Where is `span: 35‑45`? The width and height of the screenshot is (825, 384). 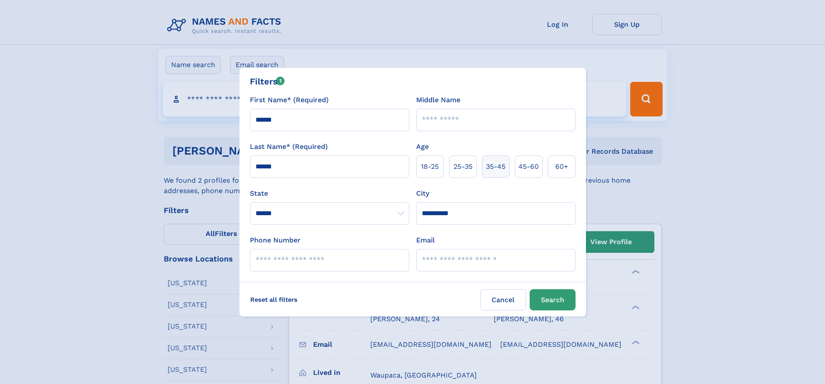 span: 35‑45 is located at coordinates (496, 167).